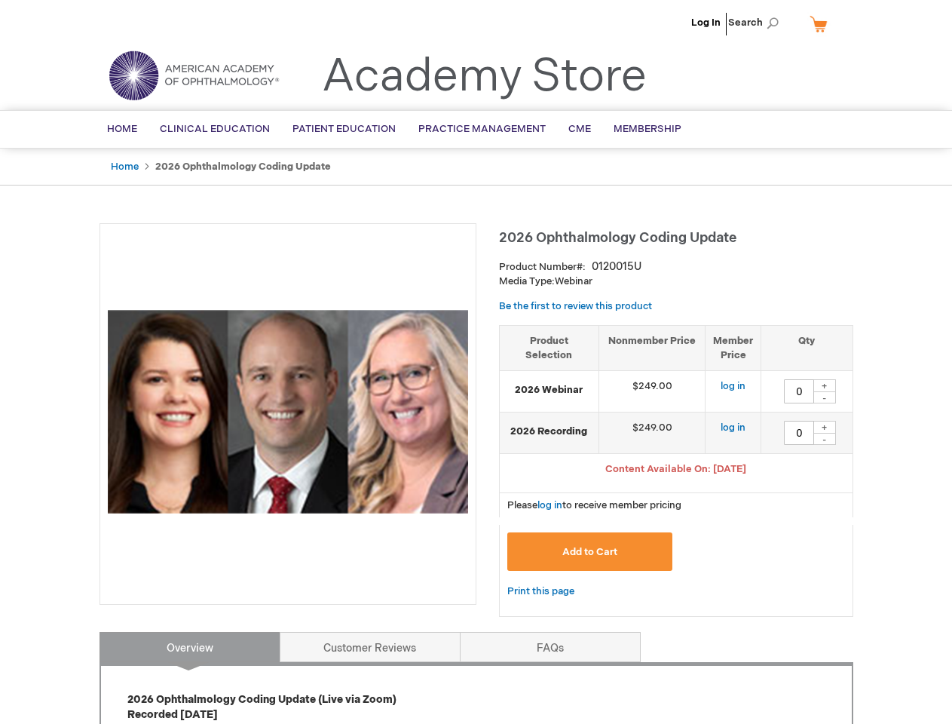  Describe the element at coordinates (575, 306) in the screenshot. I see `a: Be the first to review this product` at that location.